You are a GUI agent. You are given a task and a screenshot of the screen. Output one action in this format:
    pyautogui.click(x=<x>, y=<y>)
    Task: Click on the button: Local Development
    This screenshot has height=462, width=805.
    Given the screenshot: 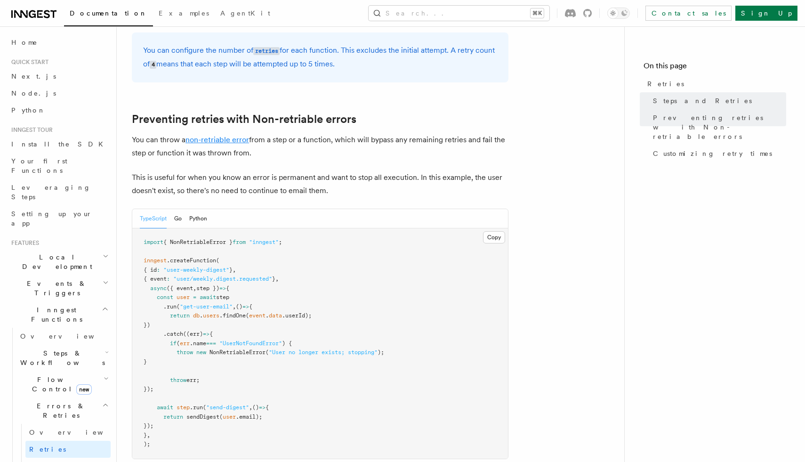 What is the action you would take?
    pyautogui.click(x=59, y=262)
    